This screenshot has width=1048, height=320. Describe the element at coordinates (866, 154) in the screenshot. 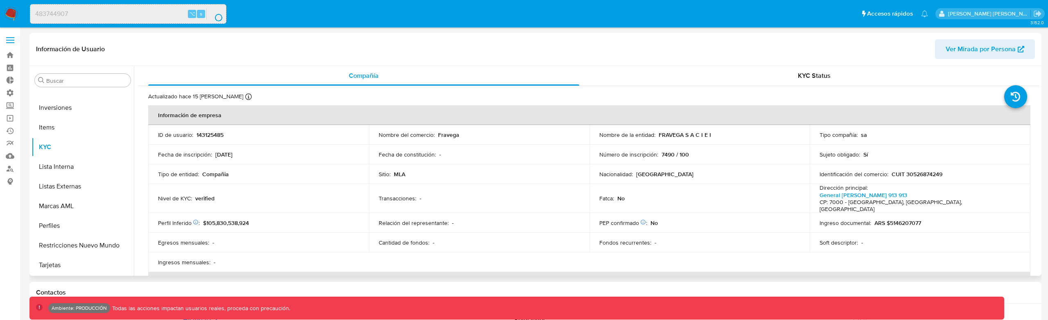

I see `p: Sí` at that location.